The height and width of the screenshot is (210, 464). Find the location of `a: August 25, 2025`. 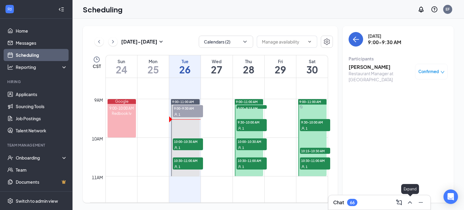

a: August 25, 2025 is located at coordinates (153, 66).